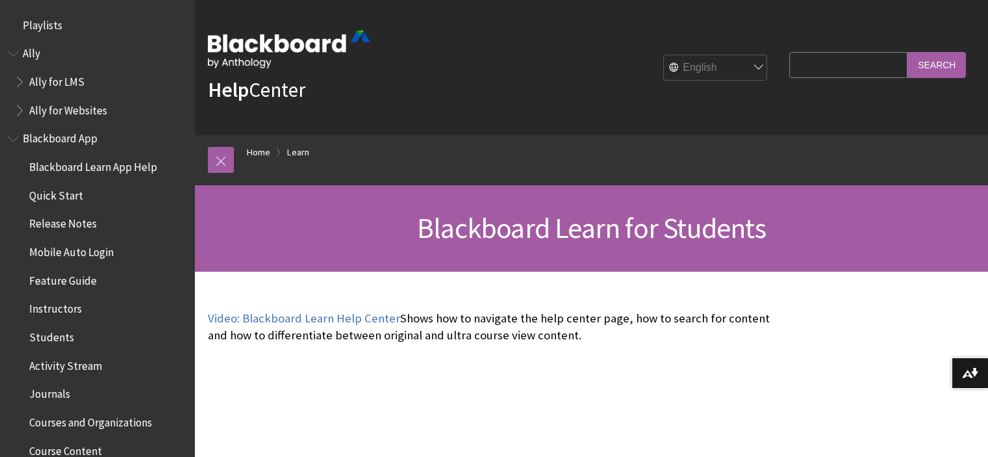 Image resolution: width=988 pixels, height=457 pixels. What do you see at coordinates (304, 318) in the screenshot?
I see `a: Video: Blackboard Learn Help Center` at bounding box center [304, 318].